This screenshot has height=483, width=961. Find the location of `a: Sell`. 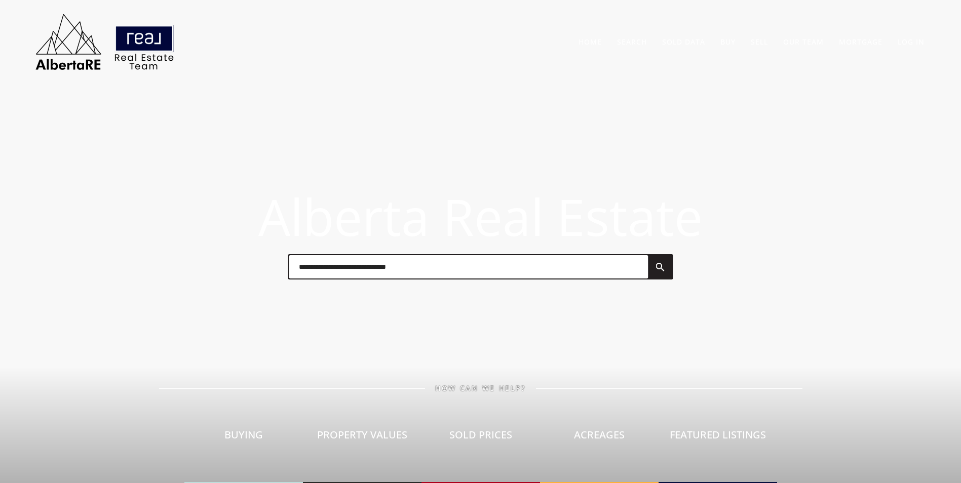

a: Sell is located at coordinates (759, 42).